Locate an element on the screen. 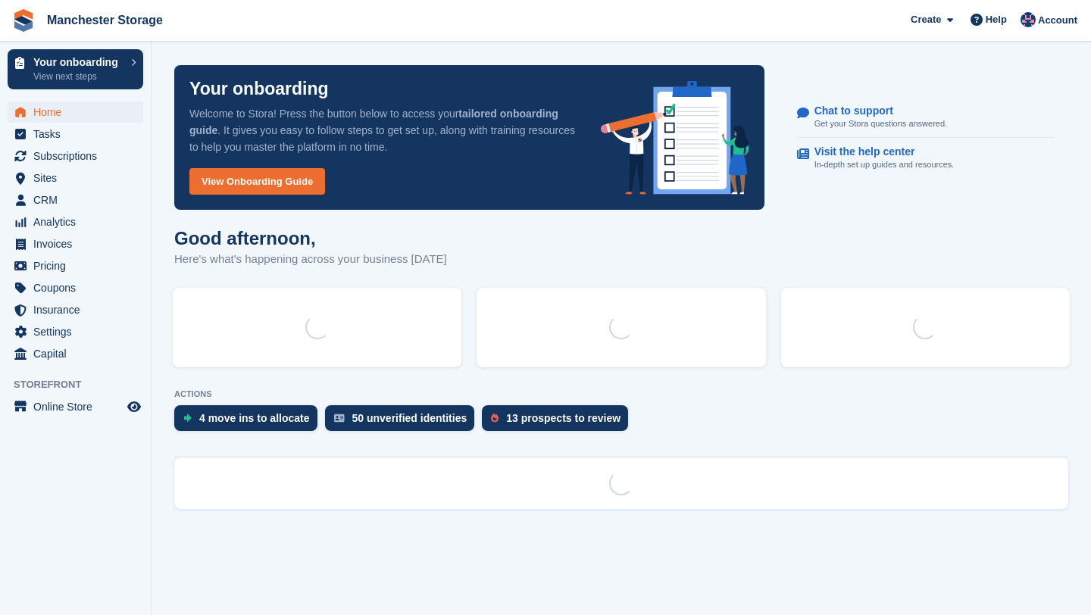 Image resolution: width=1091 pixels, height=615 pixels. span: Analytics is located at coordinates (79, 222).